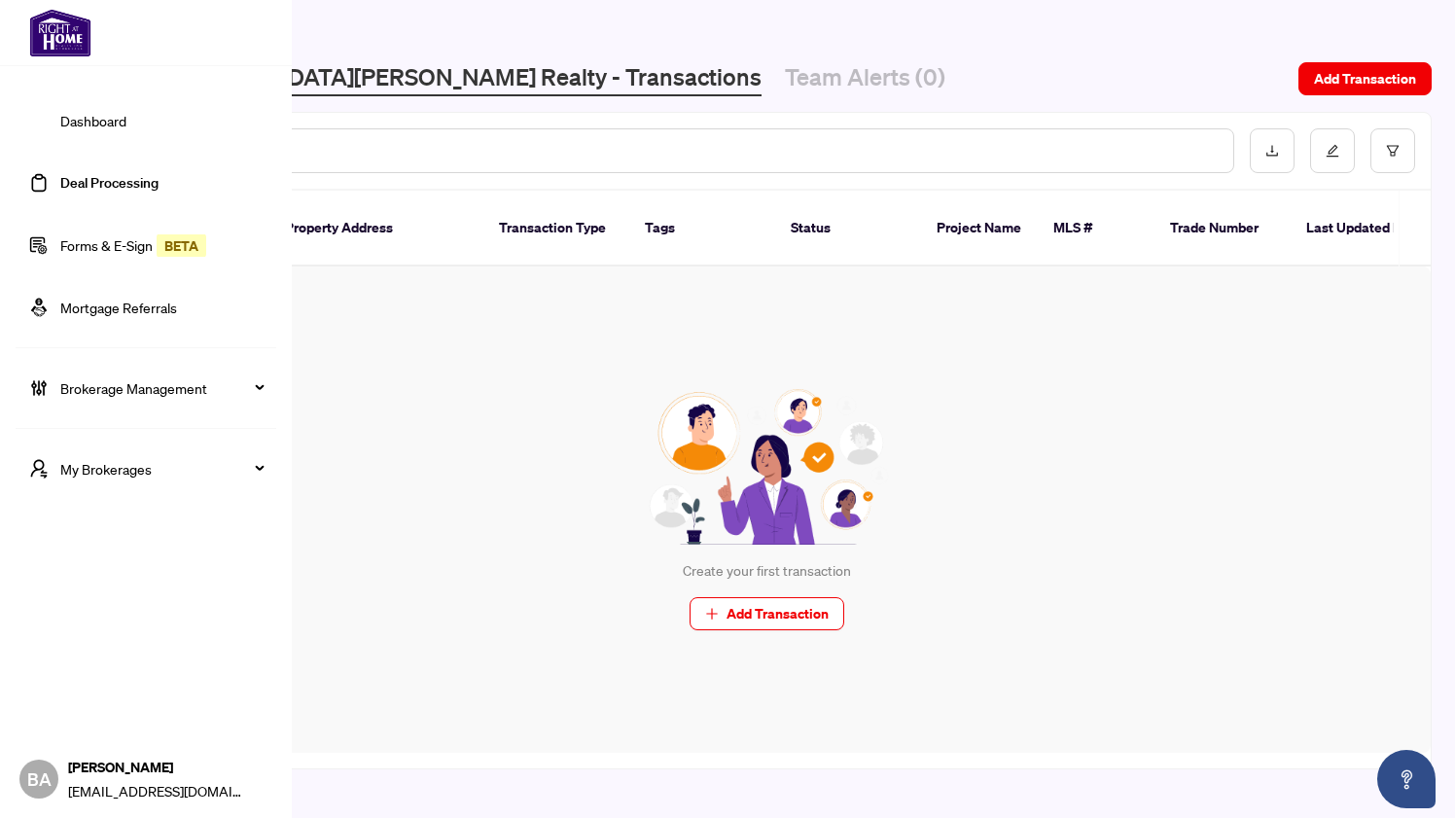 The width and height of the screenshot is (1455, 818). What do you see at coordinates (848, 229) in the screenshot?
I see `th: Status` at bounding box center [848, 229].